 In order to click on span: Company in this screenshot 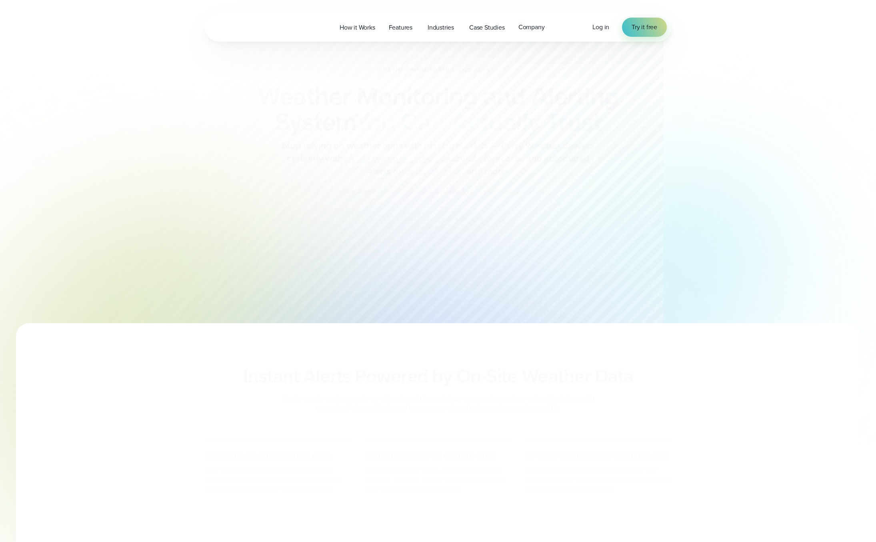, I will do `click(532, 27)`.